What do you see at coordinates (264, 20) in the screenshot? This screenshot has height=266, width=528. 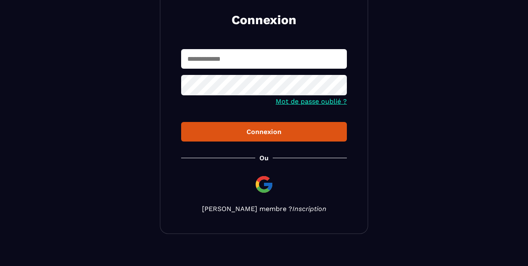 I see `h2: Connexion` at bounding box center [264, 20].